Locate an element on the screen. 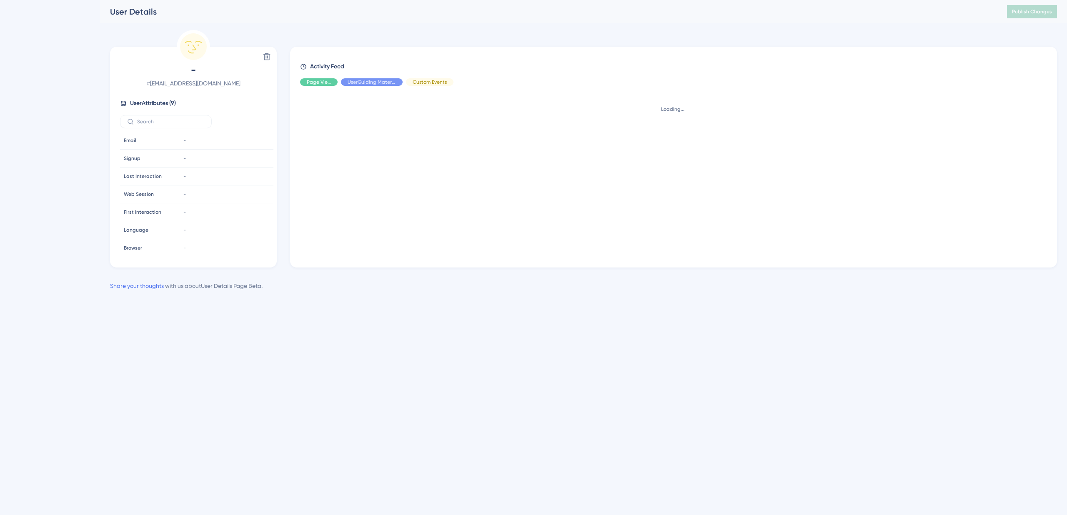 The image size is (1067, 515). span: Publish Changes is located at coordinates (1032, 12).